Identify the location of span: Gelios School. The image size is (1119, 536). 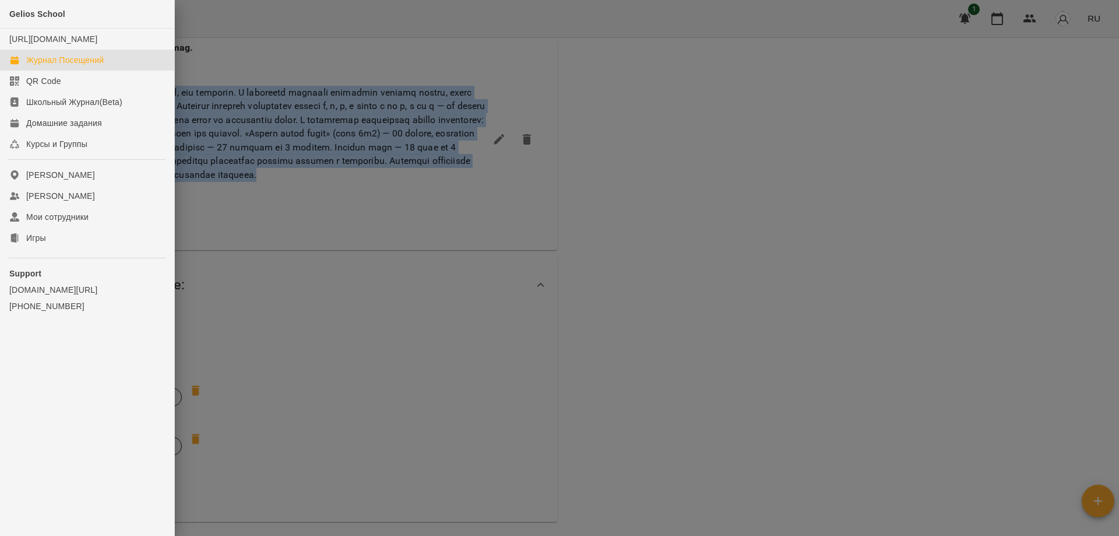
(37, 14).